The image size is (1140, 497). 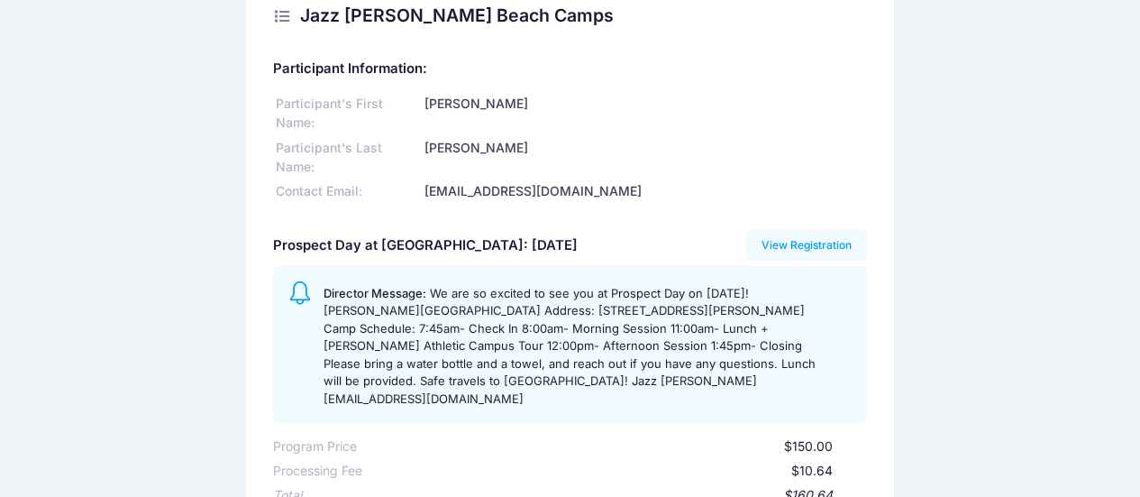 What do you see at coordinates (317, 470) in the screenshot?
I see `div: Processing Fee` at bounding box center [317, 470].